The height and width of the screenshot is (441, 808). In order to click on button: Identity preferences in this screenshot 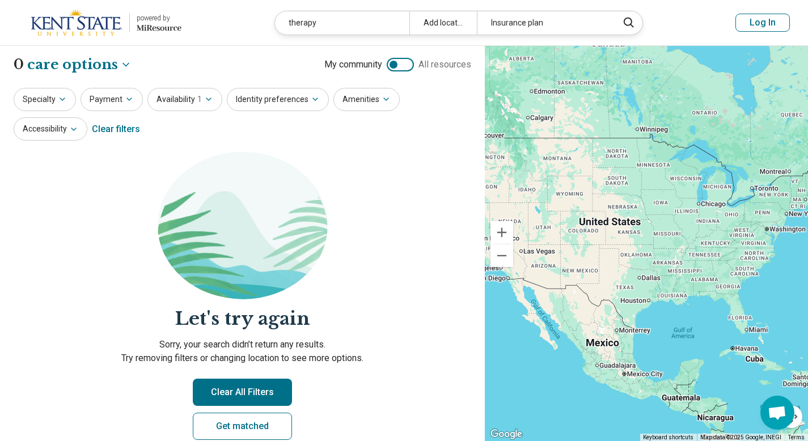, I will do `click(278, 99)`.